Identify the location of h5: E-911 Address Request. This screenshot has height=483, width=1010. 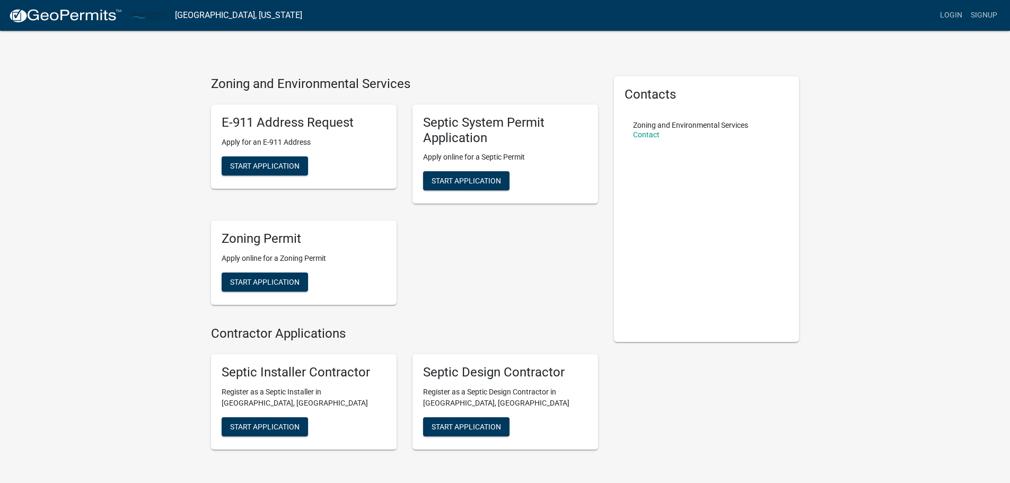
(304, 122).